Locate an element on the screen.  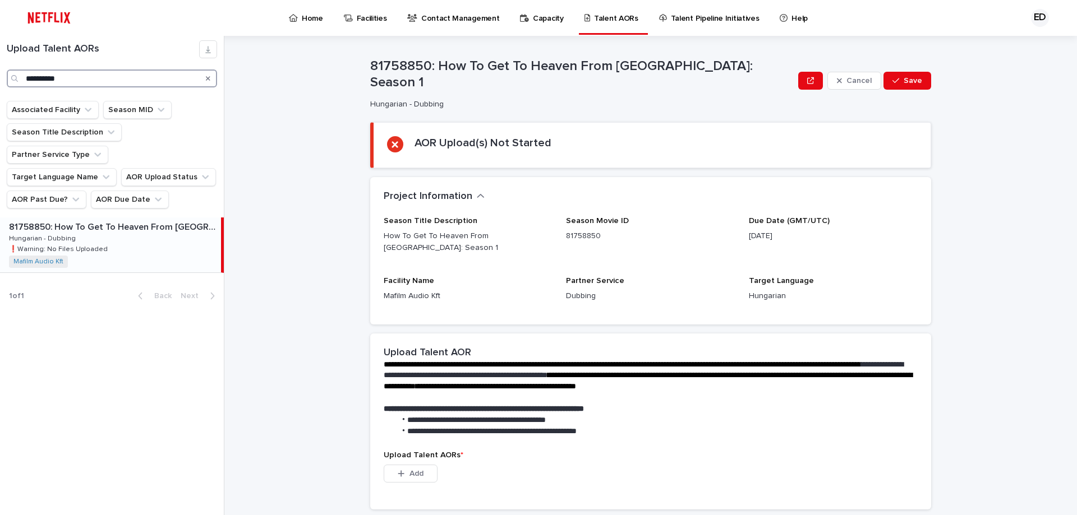
button: Save is located at coordinates (907, 81).